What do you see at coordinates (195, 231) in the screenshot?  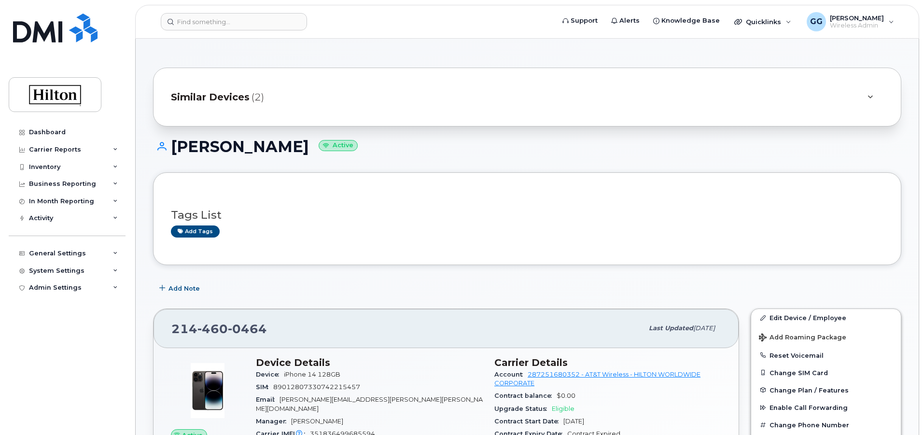 I see `a: Add tags` at bounding box center [195, 231].